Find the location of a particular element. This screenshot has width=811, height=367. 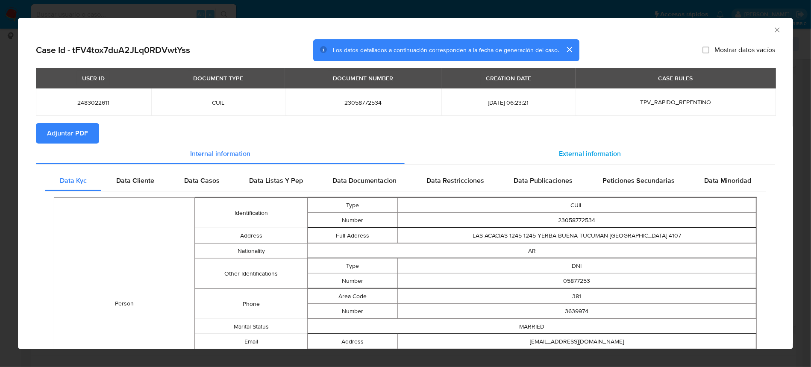

h2: Case Id - tFV4tox7duA2JLq0RDVwtYss is located at coordinates (113, 50).